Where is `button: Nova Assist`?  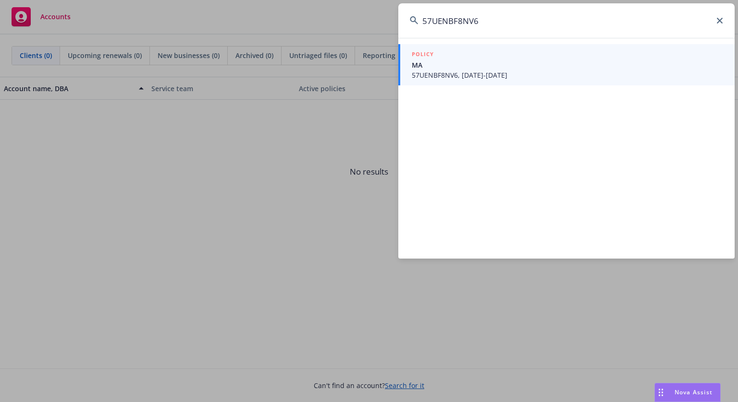 button: Nova Assist is located at coordinates (687, 393).